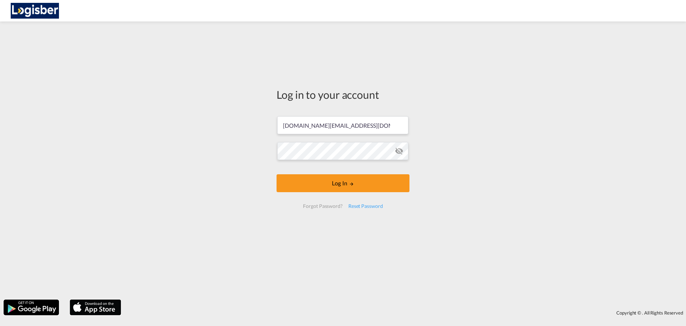 The height and width of the screenshot is (326, 686). I want to click on div: Reset Password, so click(366, 206).